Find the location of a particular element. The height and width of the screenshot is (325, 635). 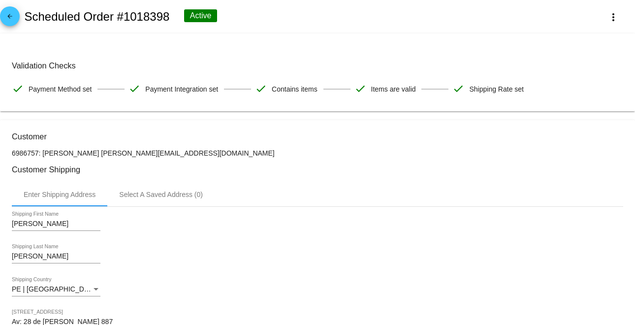

mat-icon: arrow_back is located at coordinates (10, 19).